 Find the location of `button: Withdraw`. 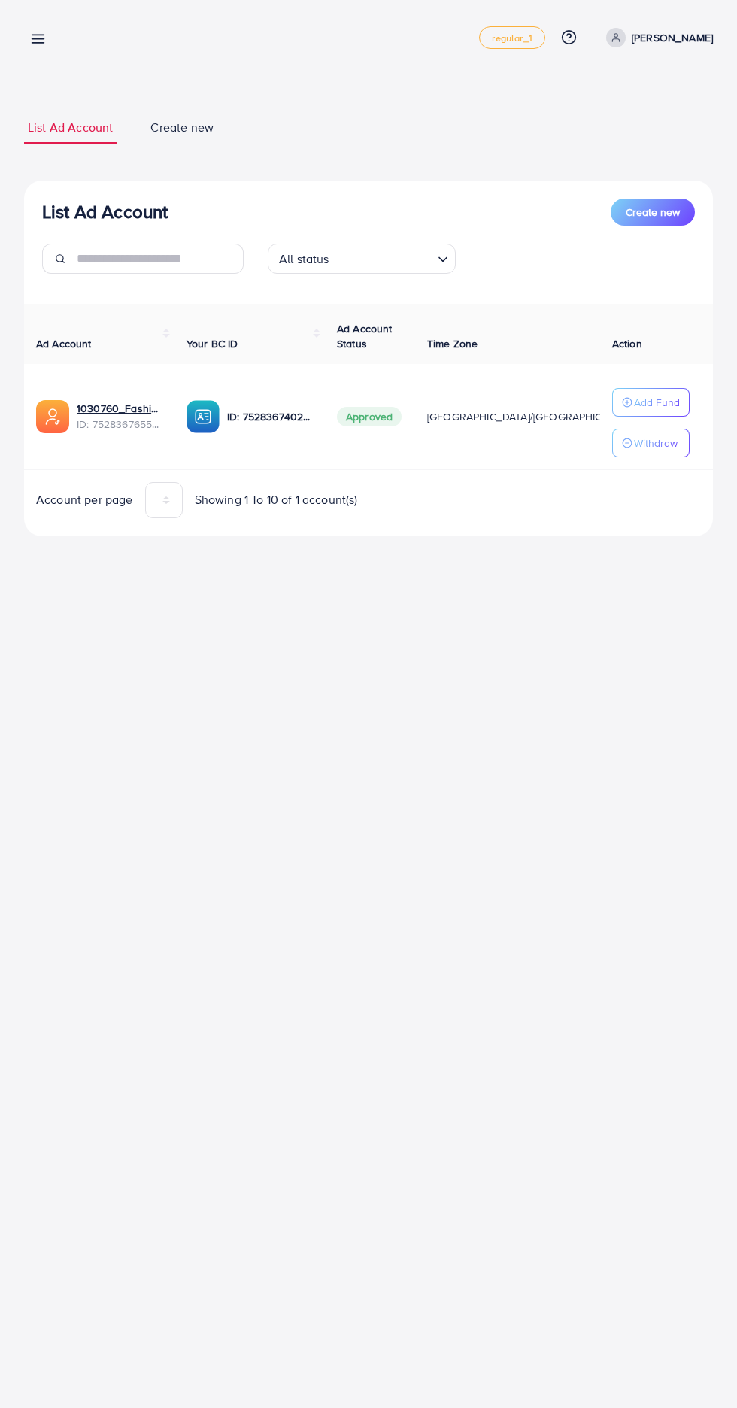

button: Withdraw is located at coordinates (650, 443).